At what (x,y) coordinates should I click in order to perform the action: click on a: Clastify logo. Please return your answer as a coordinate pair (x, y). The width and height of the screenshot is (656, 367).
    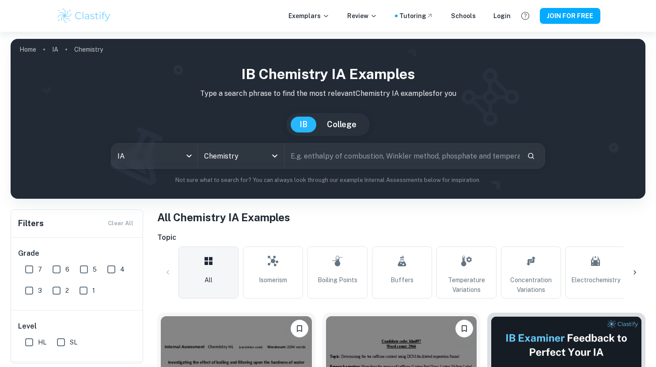
    Looking at the image, I should click on (84, 16).